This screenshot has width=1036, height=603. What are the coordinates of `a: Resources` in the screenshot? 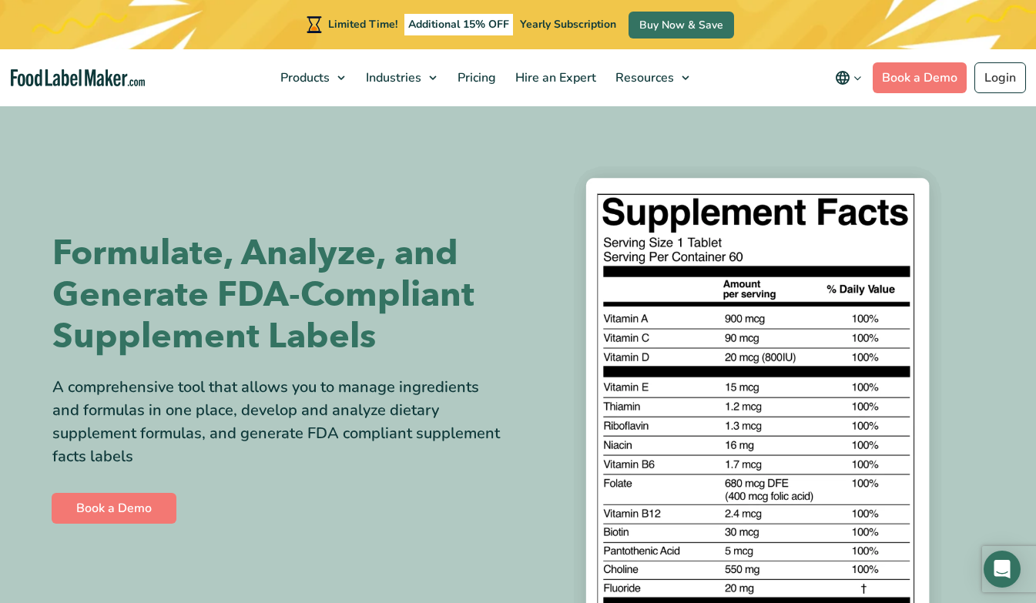 It's located at (651, 78).